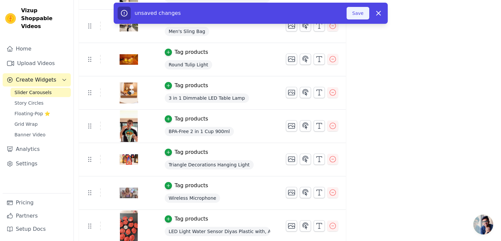 The image size is (501, 241). Describe the element at coordinates (41, 134) in the screenshot. I see `a: Banner Video` at that location.